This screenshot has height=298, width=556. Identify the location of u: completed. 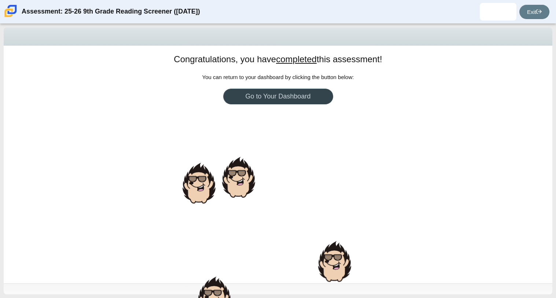
(296, 59).